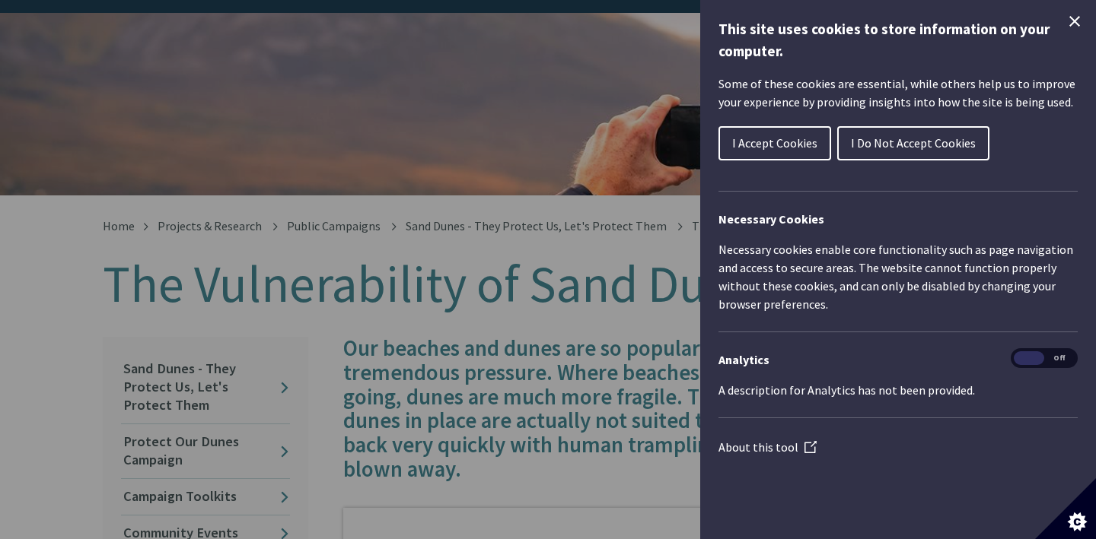 The image size is (1096, 539). What do you see at coordinates (1065, 509) in the screenshot?
I see `button: Set cookie preferences` at bounding box center [1065, 509].